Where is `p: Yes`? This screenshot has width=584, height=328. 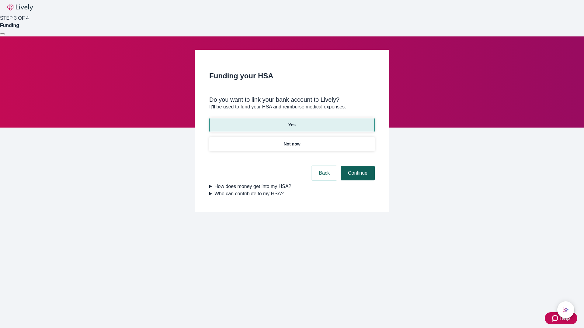 p: Yes is located at coordinates (292, 125).